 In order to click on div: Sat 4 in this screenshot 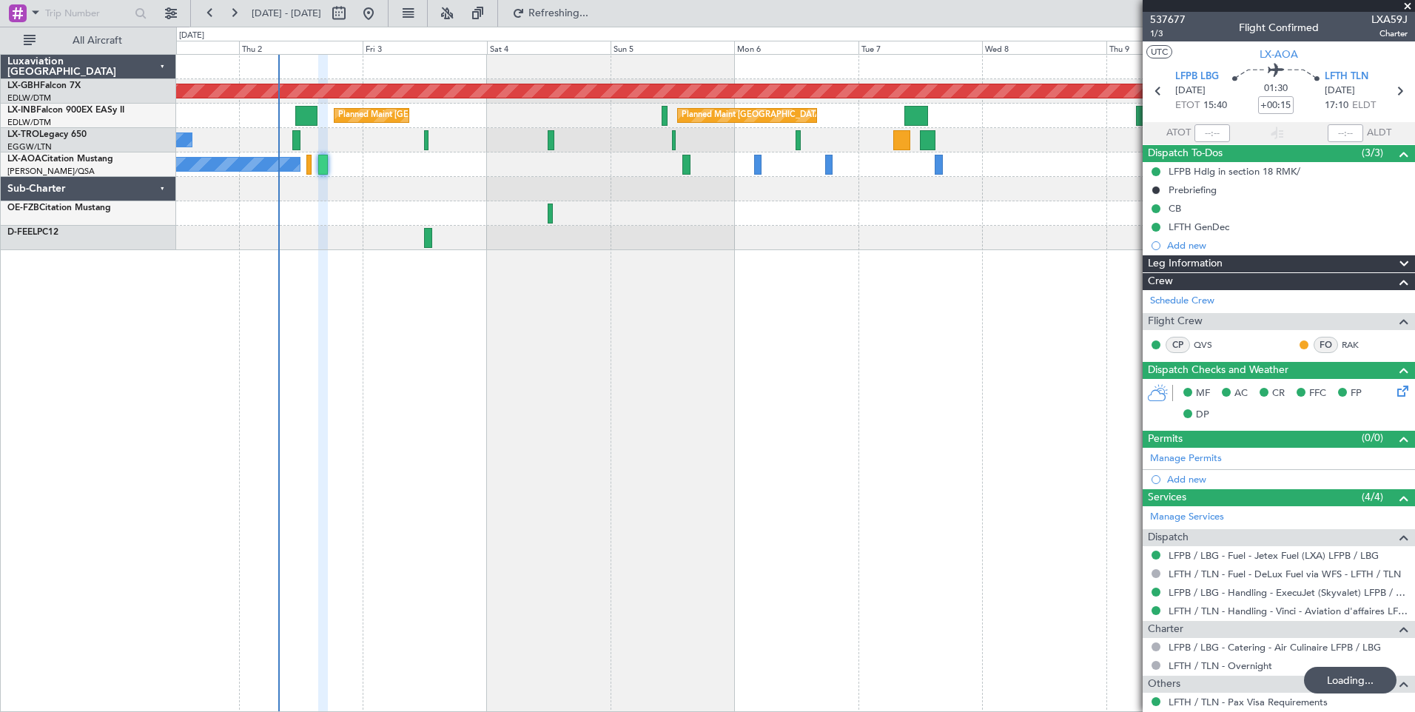, I will do `click(548, 47)`.